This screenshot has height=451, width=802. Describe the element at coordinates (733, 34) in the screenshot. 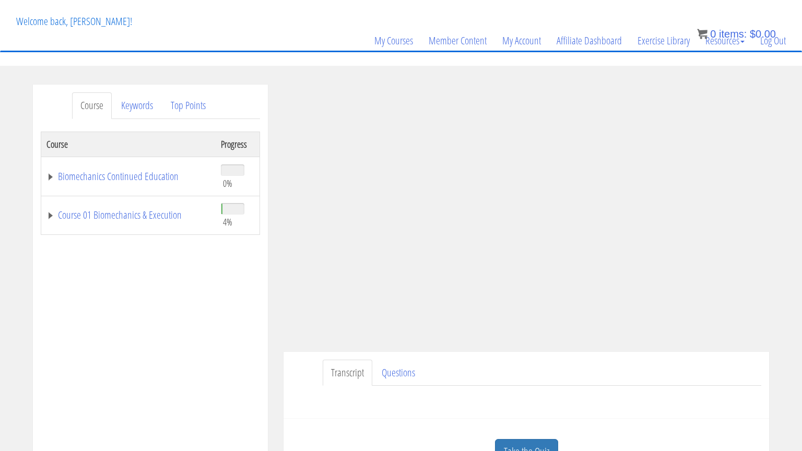

I see `span: items:` at that location.